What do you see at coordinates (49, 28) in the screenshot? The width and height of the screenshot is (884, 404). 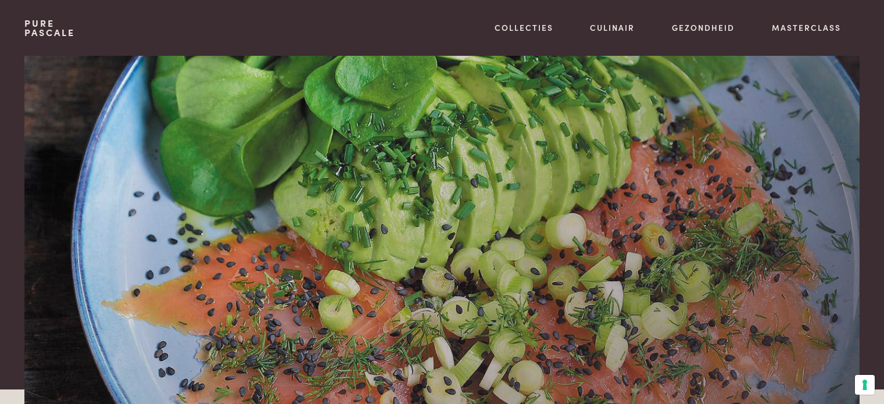 I see `a: PurePascale` at bounding box center [49, 28].